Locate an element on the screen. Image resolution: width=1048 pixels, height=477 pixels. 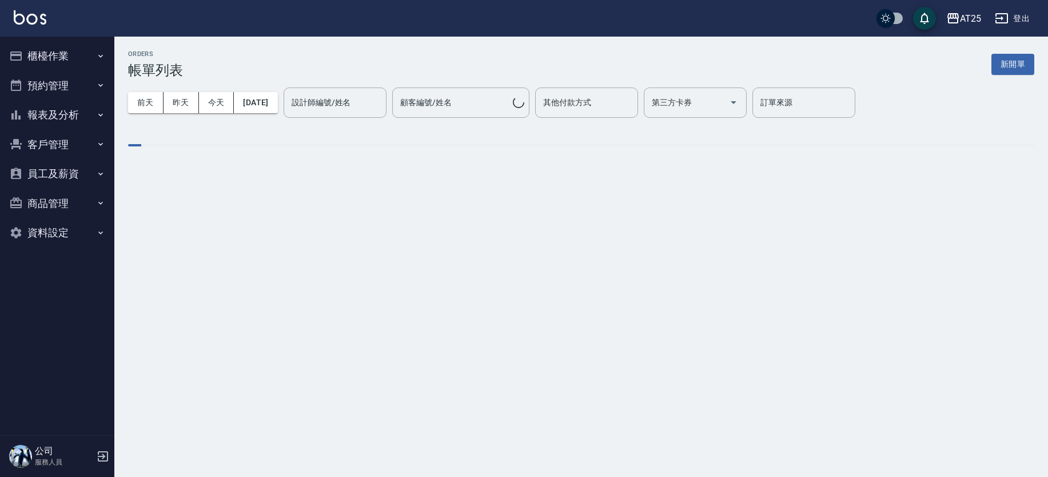
button: 昨天 is located at coordinates (181, 102).